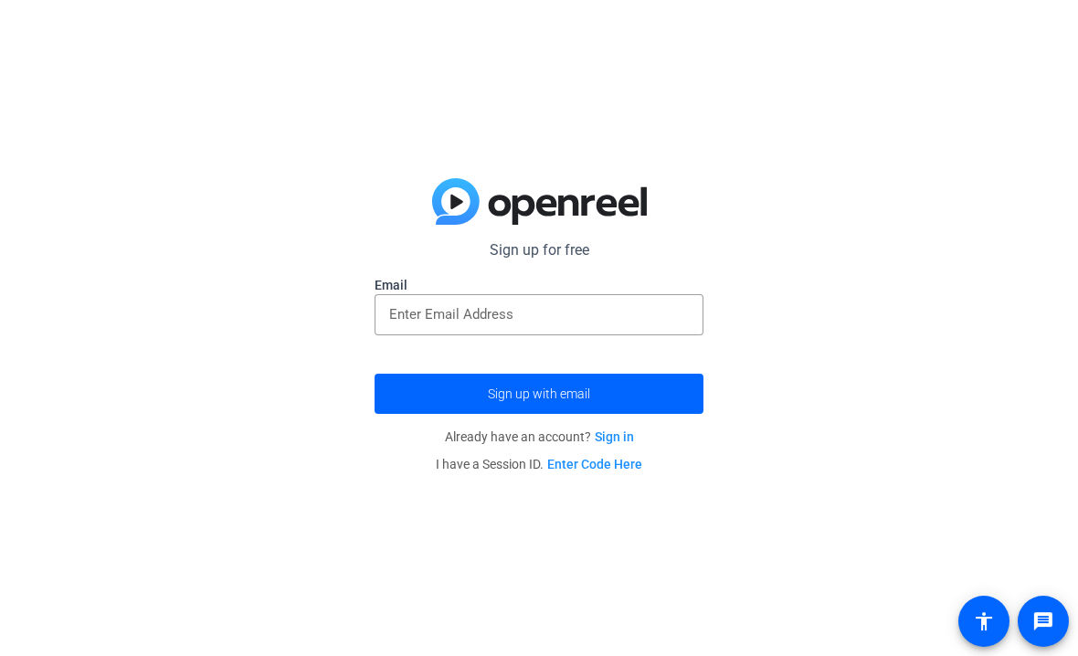 The width and height of the screenshot is (1078, 656). What do you see at coordinates (539, 285) in the screenshot?
I see `label: Email` at bounding box center [539, 285].